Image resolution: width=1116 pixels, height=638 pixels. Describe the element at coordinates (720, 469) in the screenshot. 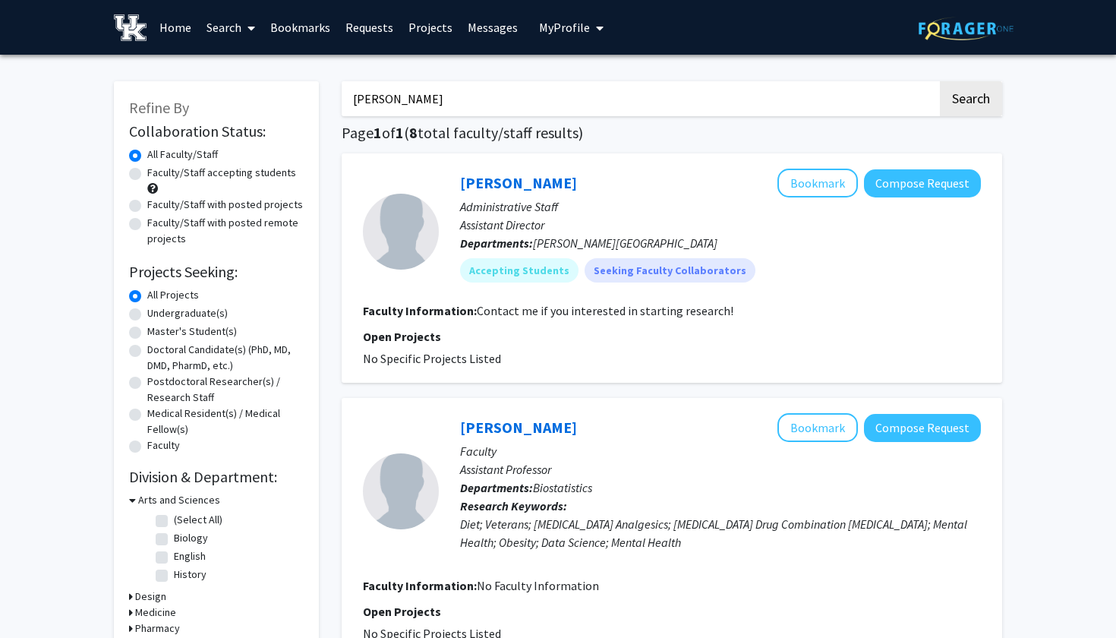

I see `p: Assistant Professor` at that location.